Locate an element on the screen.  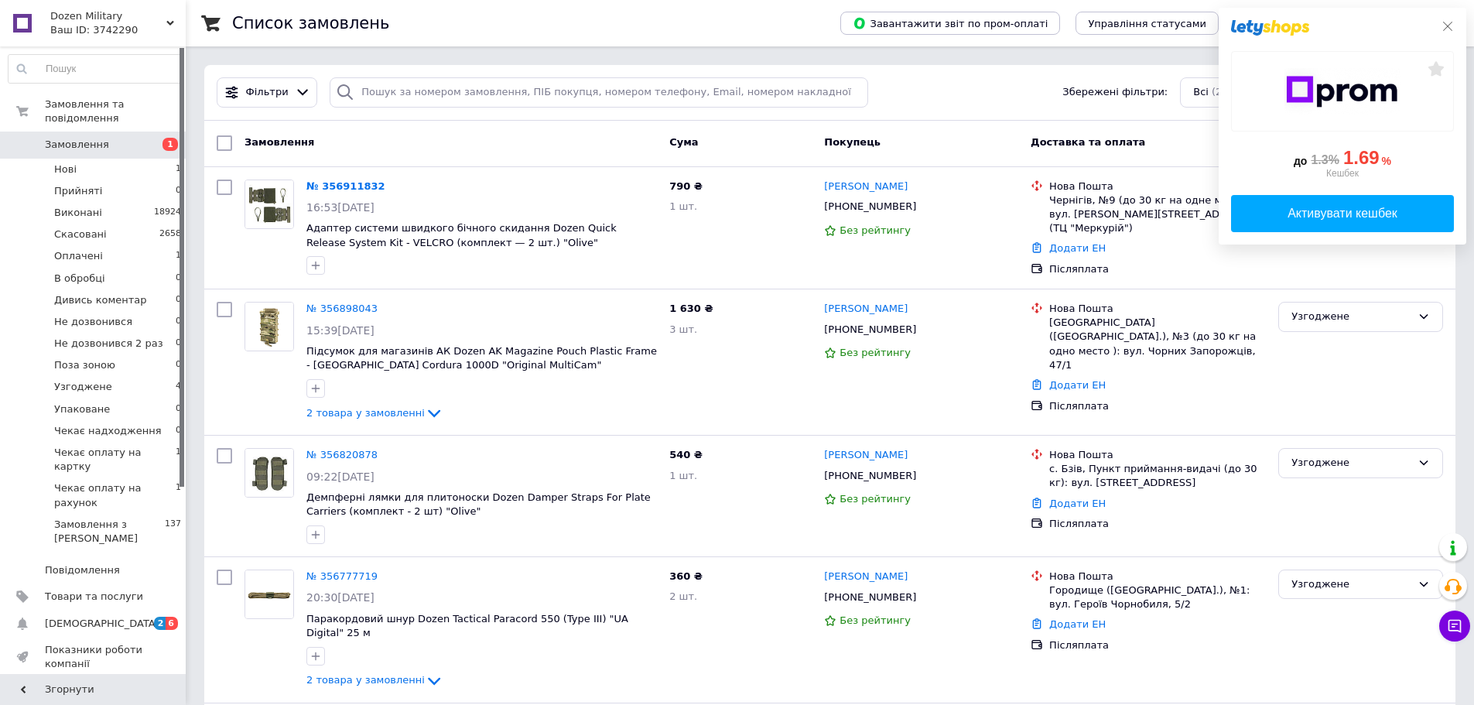
h1: Список замовлень is located at coordinates (310, 23).